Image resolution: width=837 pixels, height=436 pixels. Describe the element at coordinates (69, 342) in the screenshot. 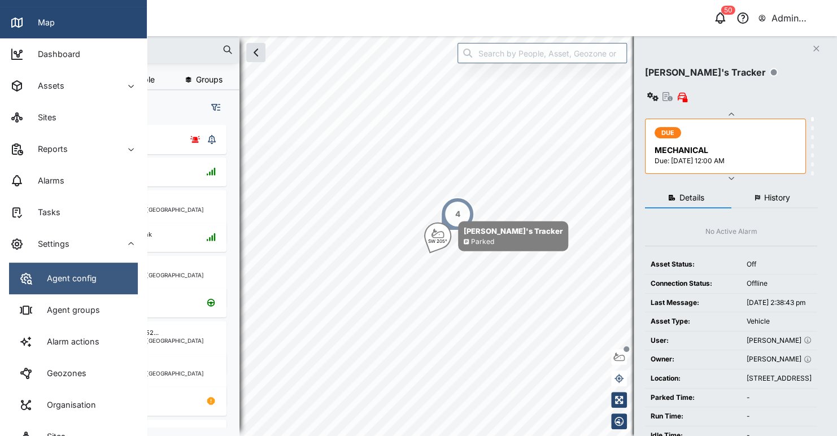

I see `div: Alarm actions` at that location.